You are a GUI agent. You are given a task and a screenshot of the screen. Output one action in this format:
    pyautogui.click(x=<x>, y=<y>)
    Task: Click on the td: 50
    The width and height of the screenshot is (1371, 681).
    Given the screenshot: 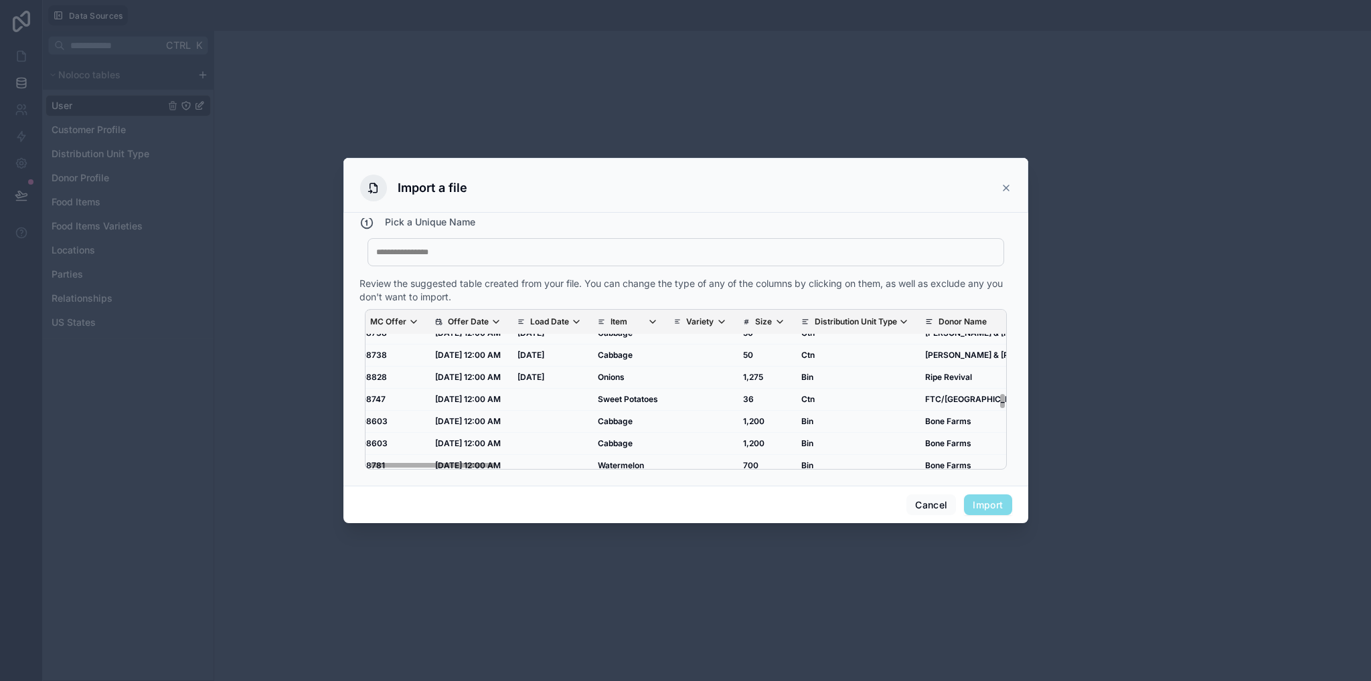 What is the action you would take?
    pyautogui.click(x=764, y=355)
    